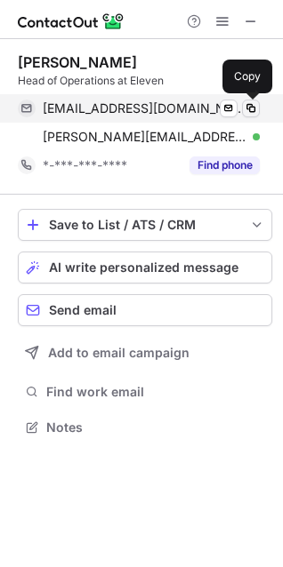  Describe the element at coordinates (145, 267) in the screenshot. I see `button: AI write personalized message` at that location.